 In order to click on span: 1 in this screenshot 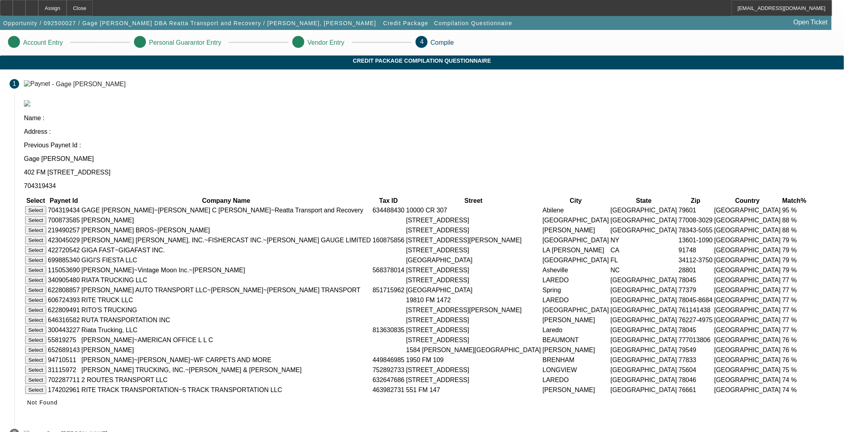, I will do `click(14, 84)`.